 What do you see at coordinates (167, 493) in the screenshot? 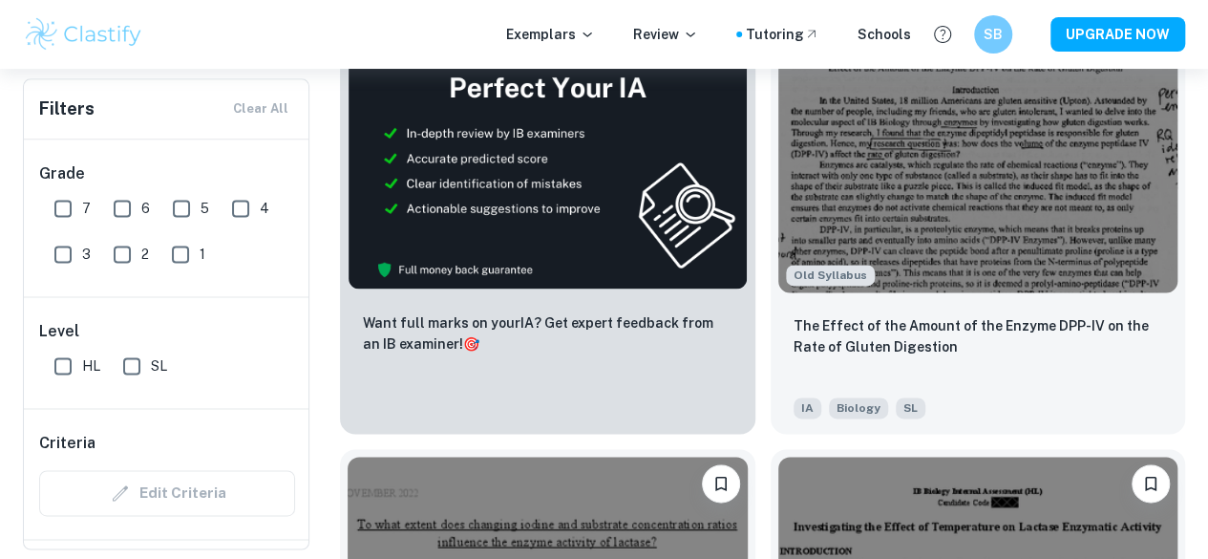
I see `div: Criteria filters are unavailable when searching by topic` at bounding box center [167, 493].